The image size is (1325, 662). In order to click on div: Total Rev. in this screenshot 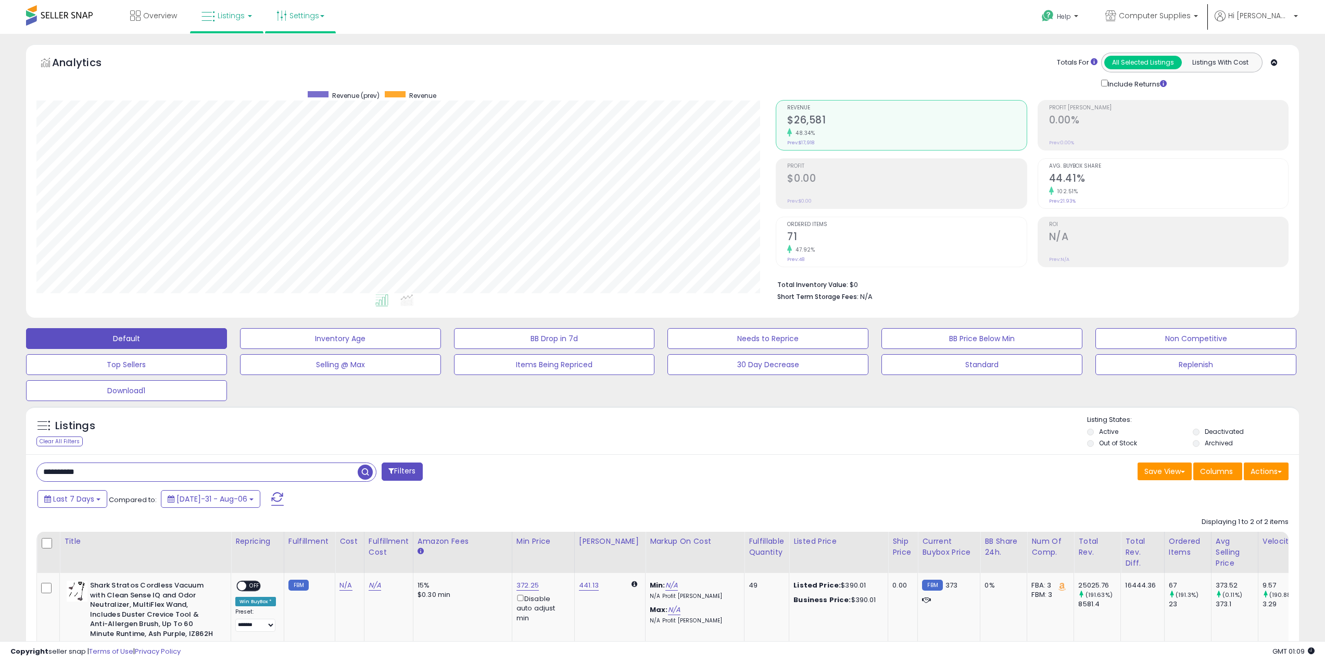, I will do `click(1097, 547)`.